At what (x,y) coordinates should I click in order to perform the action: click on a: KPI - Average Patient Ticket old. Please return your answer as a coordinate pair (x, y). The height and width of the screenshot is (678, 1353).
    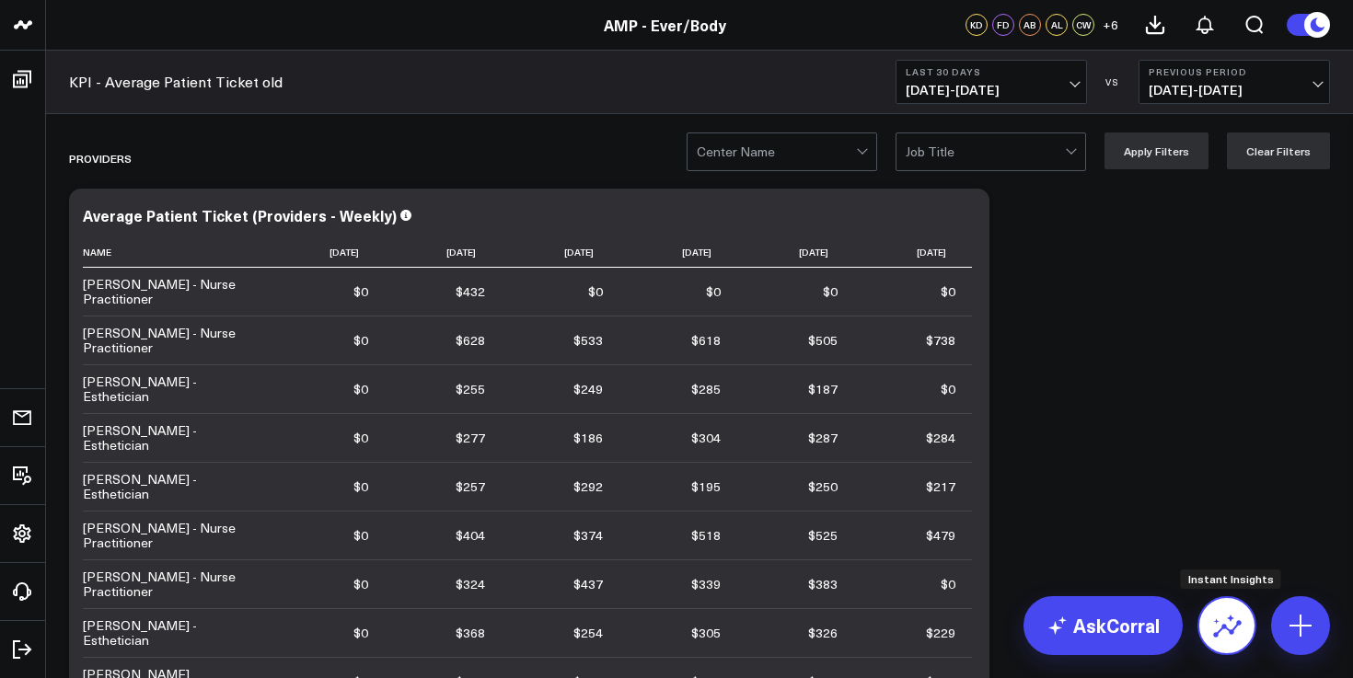
    Looking at the image, I should click on (176, 82).